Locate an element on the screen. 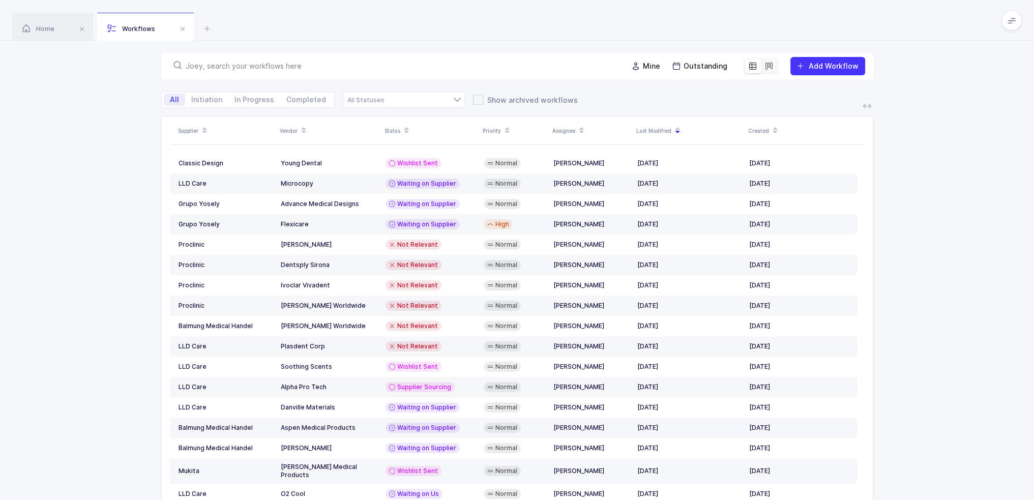 This screenshot has width=1034, height=500. button: Add Workflow is located at coordinates (827, 66).